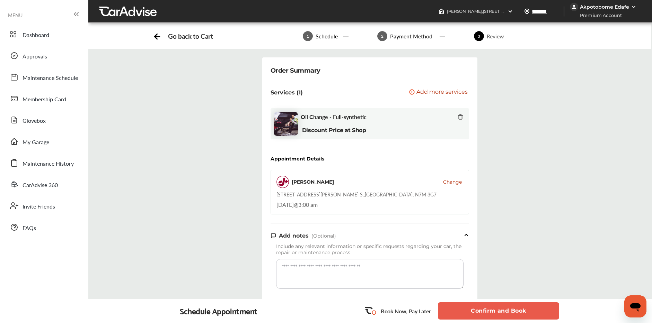 The height and width of the screenshot is (323, 652). Describe the element at coordinates (307, 36) in the screenshot. I see `span: 1` at that location.